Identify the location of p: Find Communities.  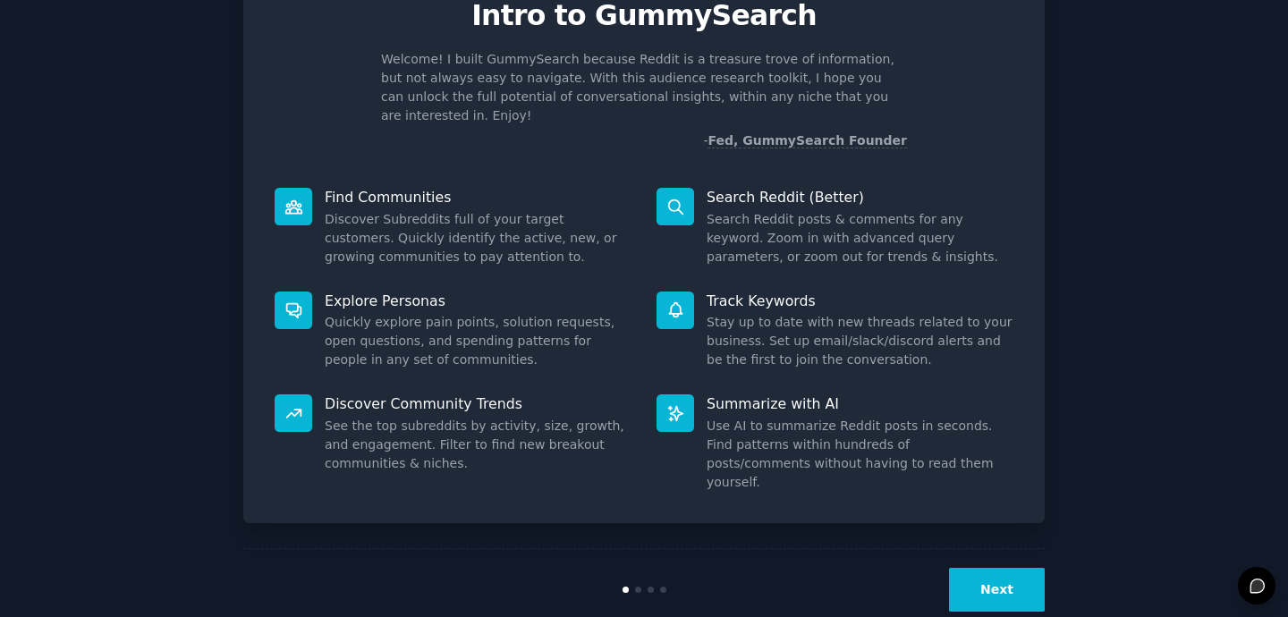
(477, 197).